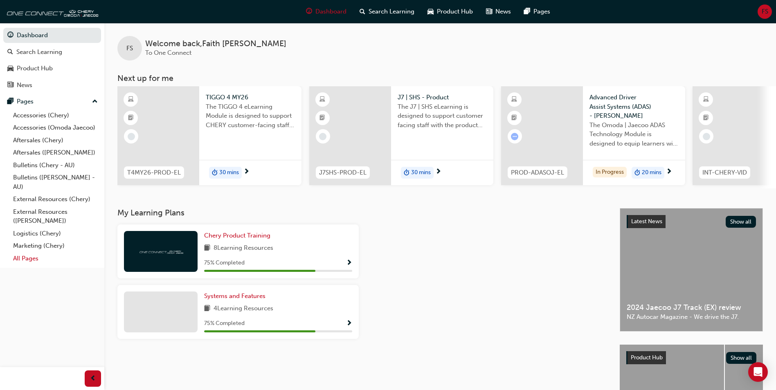 This screenshot has height=390, width=776. Describe the element at coordinates (52, 35) in the screenshot. I see `a: Dashboard` at that location.